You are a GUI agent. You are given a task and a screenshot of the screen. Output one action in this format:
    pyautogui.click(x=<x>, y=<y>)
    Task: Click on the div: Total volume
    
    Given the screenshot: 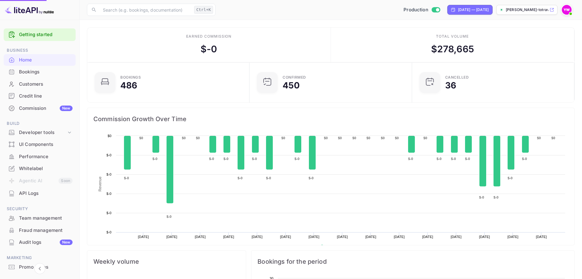 What is the action you would take?
    pyautogui.click(x=452, y=36)
    